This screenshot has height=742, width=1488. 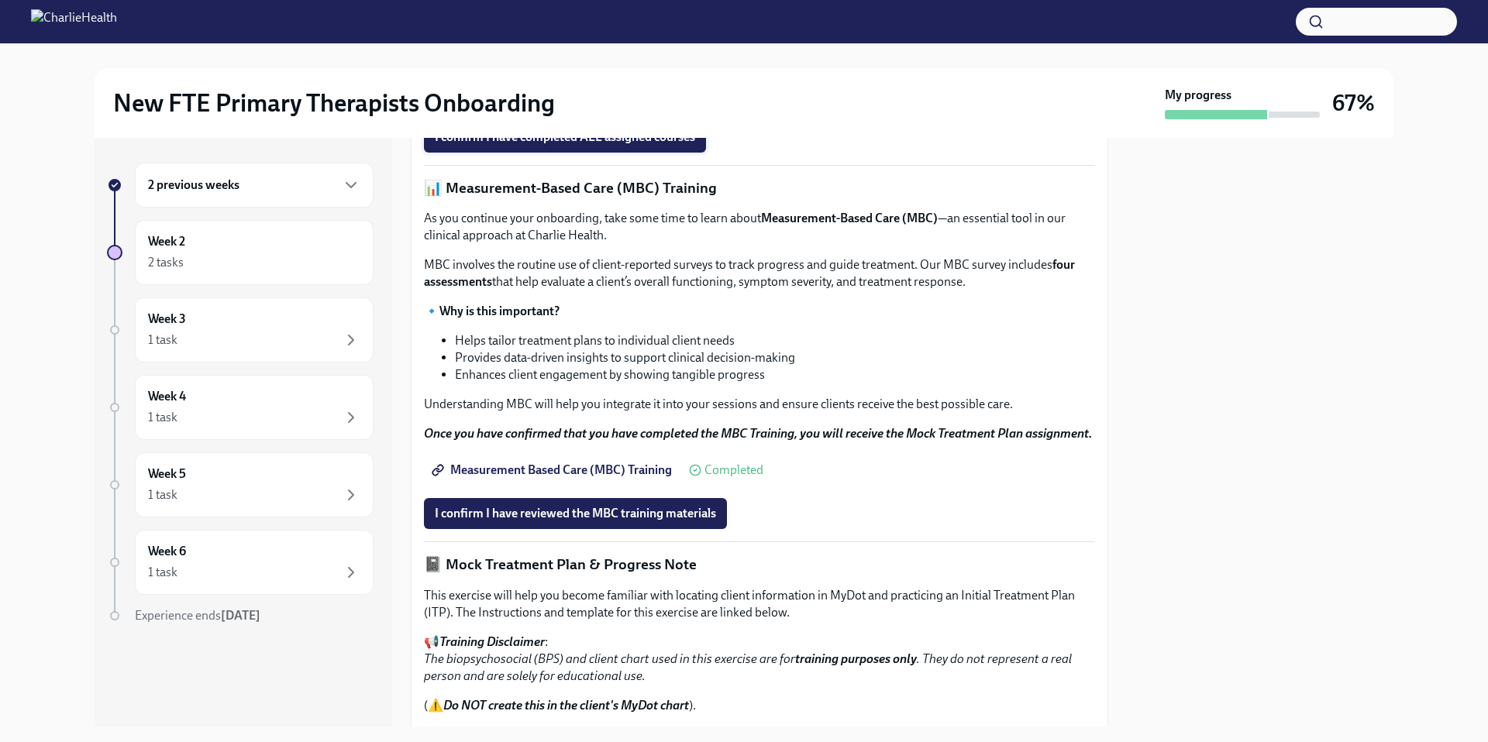 What do you see at coordinates (240, 563) in the screenshot?
I see `a: Week 61 task` at bounding box center [240, 563].